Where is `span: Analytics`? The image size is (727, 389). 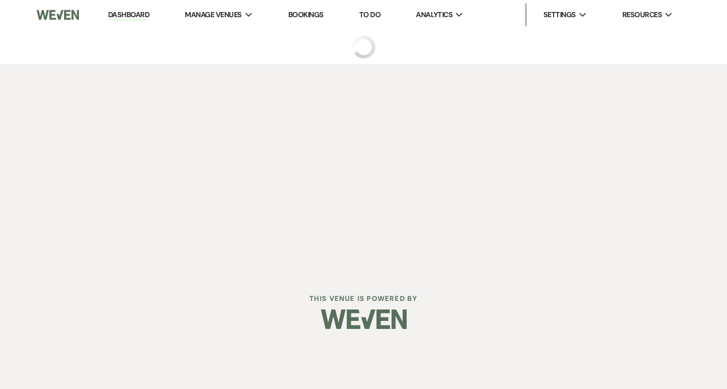
span: Analytics is located at coordinates (434, 15).